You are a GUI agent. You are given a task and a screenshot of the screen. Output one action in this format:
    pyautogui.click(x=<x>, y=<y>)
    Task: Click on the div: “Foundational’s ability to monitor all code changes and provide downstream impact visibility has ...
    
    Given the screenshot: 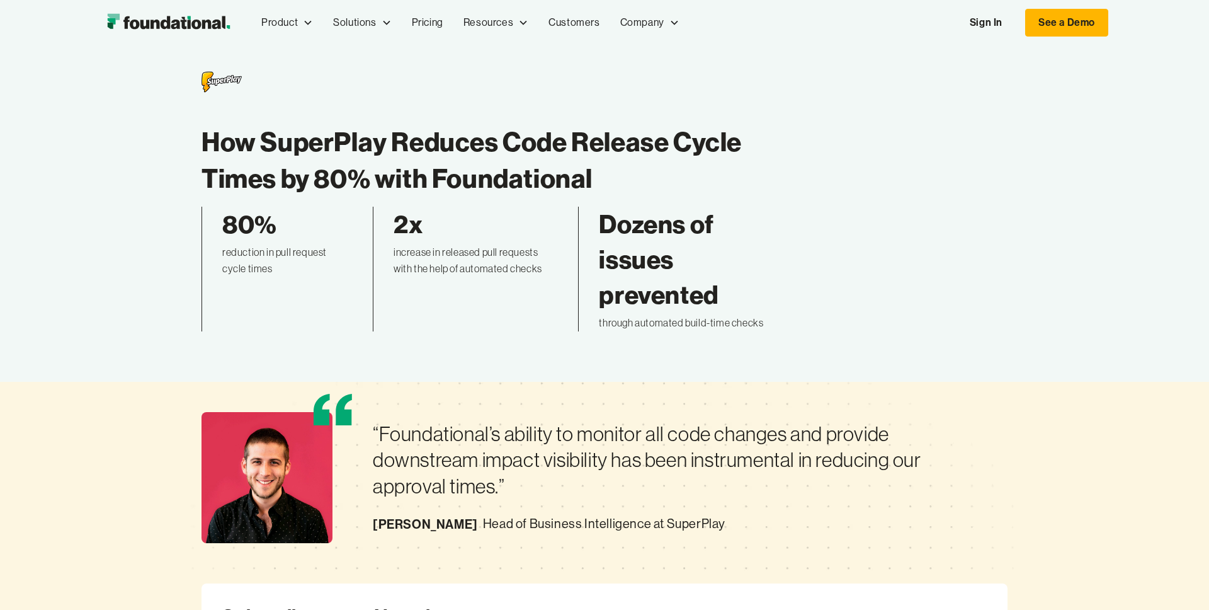 What is the action you would take?
    pyautogui.click(x=655, y=460)
    